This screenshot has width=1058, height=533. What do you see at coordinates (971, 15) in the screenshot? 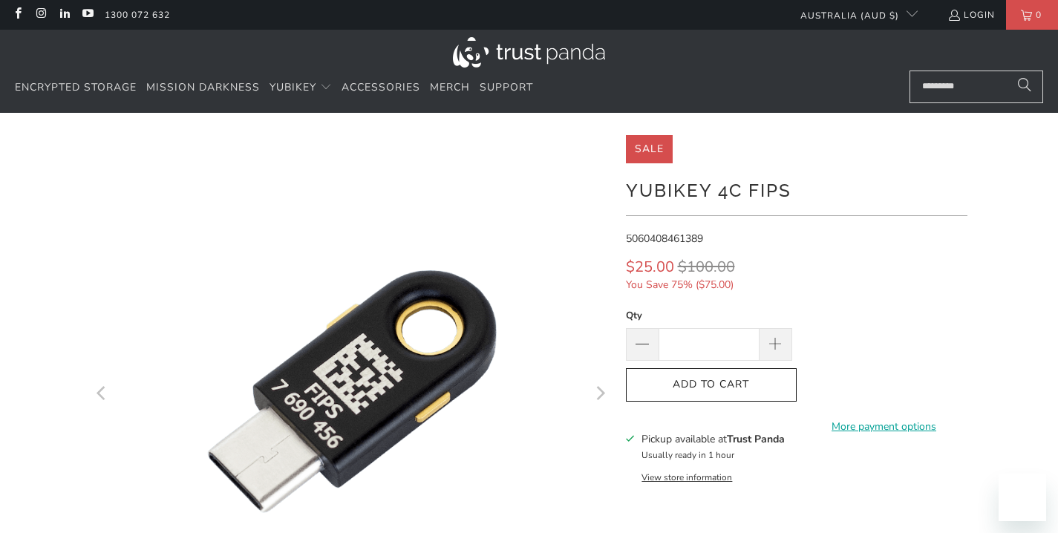
I see `a: Login` at bounding box center [971, 15].